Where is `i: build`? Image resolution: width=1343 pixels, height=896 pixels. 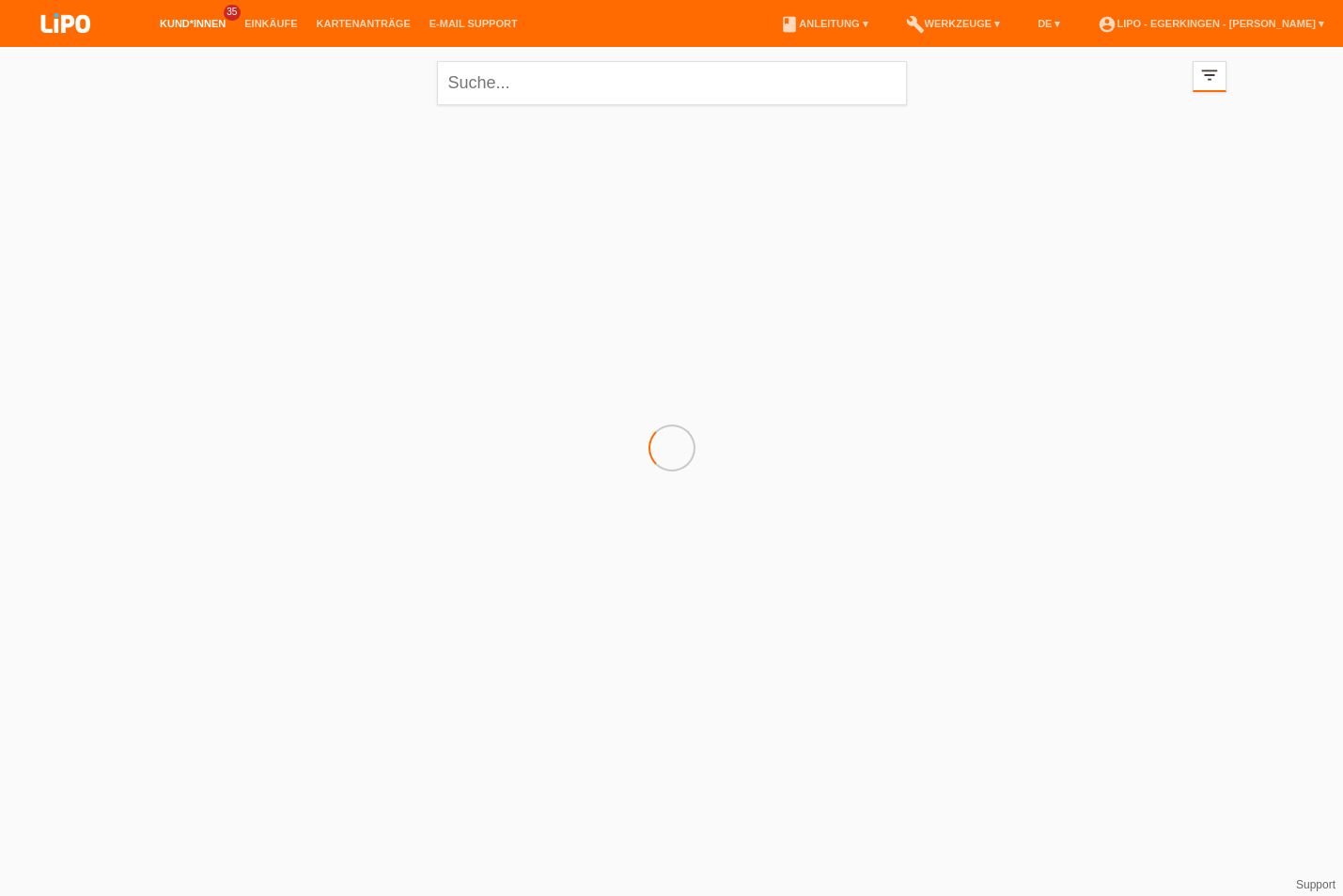 i: build is located at coordinates (915, 24).